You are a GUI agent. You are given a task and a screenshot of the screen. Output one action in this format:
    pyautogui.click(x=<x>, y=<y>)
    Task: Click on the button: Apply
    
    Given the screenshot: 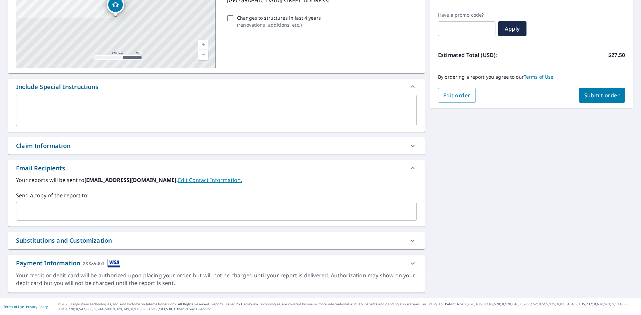 What is the action you would take?
    pyautogui.click(x=512, y=29)
    